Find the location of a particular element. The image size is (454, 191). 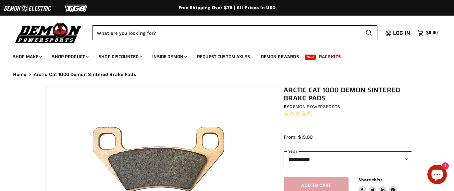

img: Demon Powersports is located at coordinates (48, 32).